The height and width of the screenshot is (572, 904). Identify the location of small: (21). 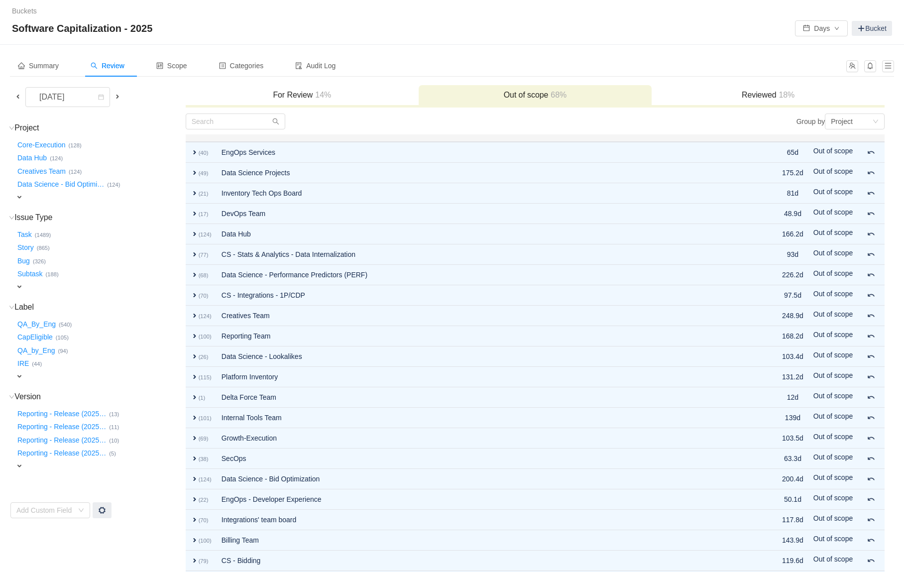
(204, 194).